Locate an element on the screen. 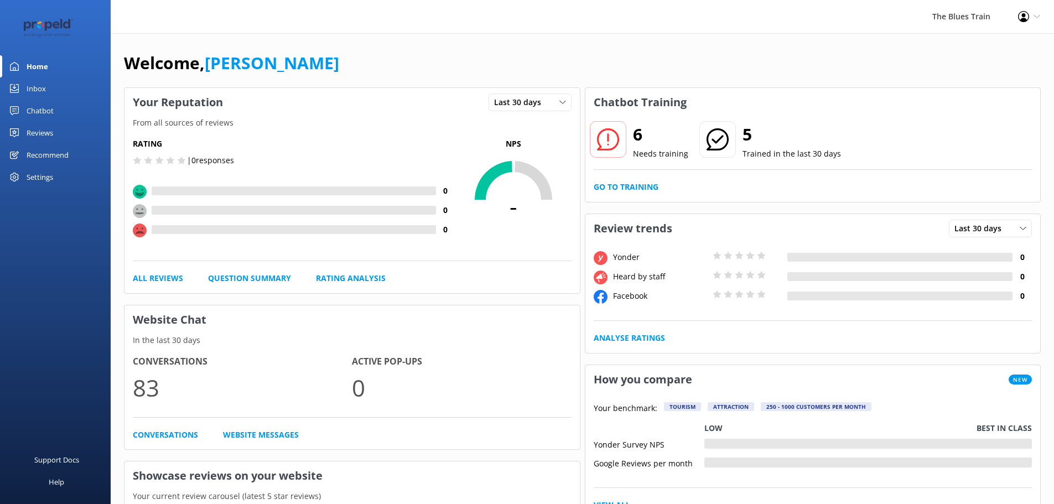 The image size is (1054, 504). div: Chatbot is located at coordinates (40, 111).